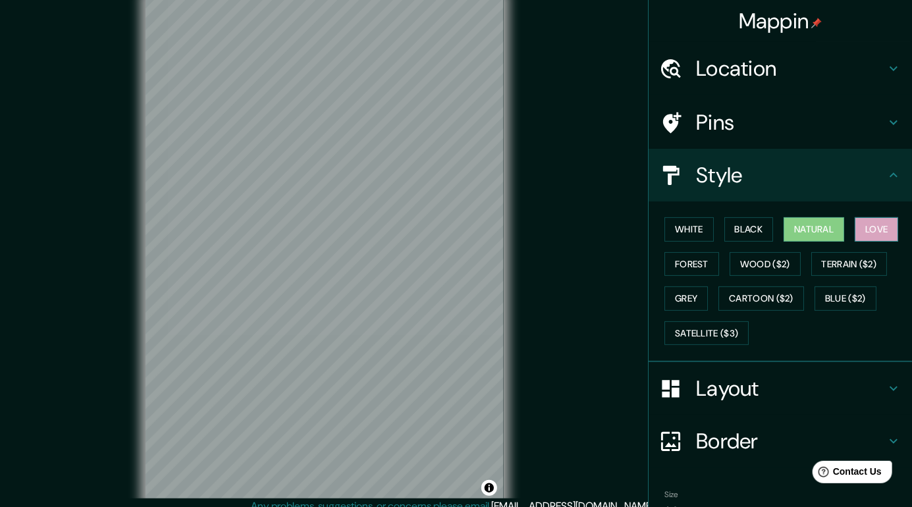  Describe the element at coordinates (780, 441) in the screenshot. I see `div: Border` at that location.